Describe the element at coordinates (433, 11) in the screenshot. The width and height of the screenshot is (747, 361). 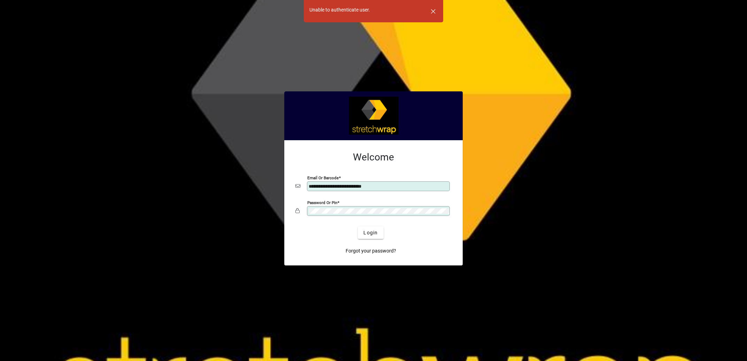
I see `button: Dismiss` at that location.